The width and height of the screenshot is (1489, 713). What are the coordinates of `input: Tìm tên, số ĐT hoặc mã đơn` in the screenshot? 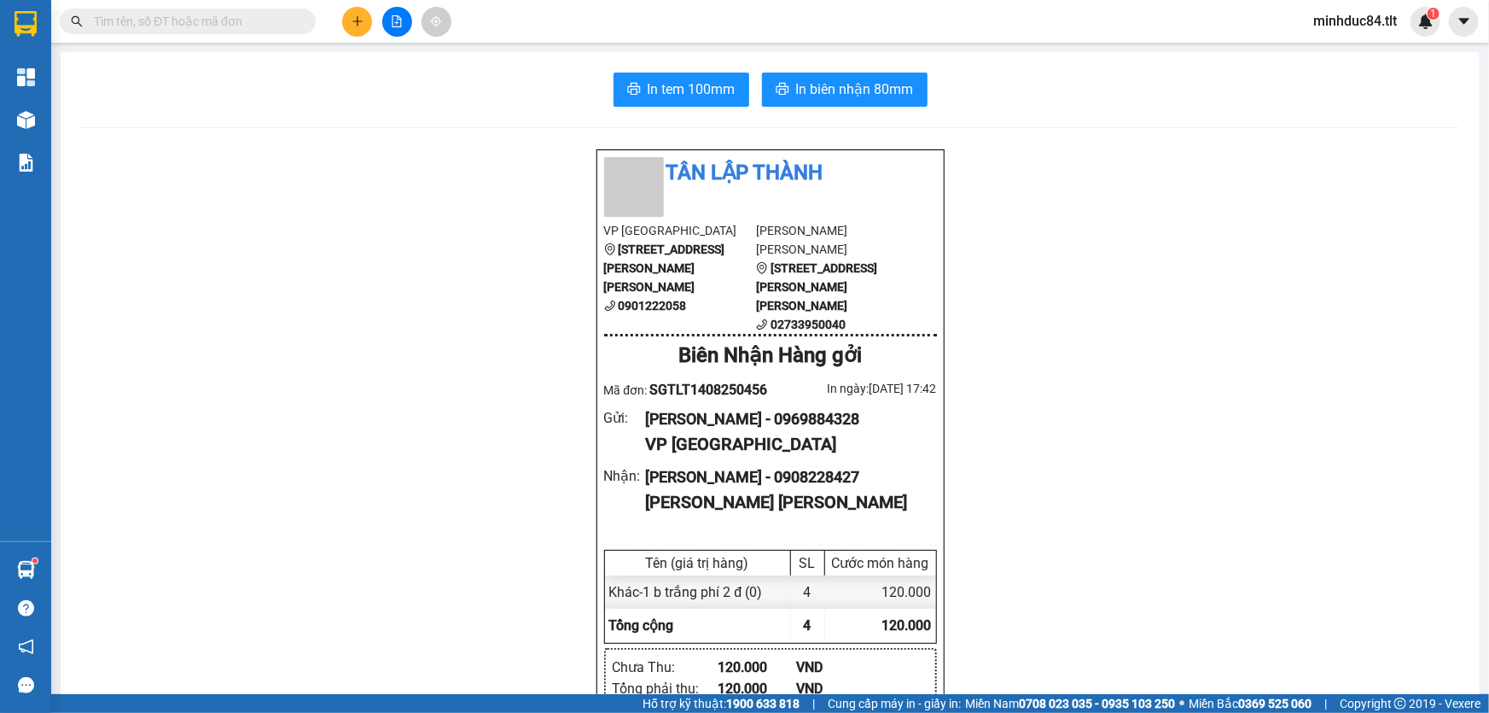 It's located at (195, 21).